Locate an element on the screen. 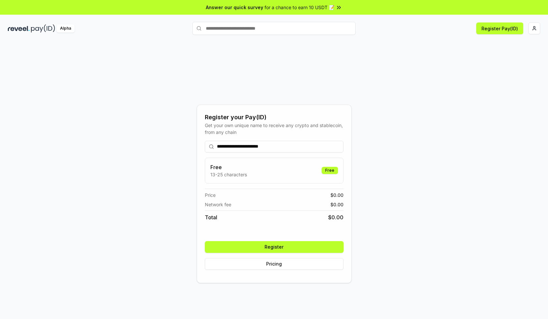  span: Total is located at coordinates (211, 218).